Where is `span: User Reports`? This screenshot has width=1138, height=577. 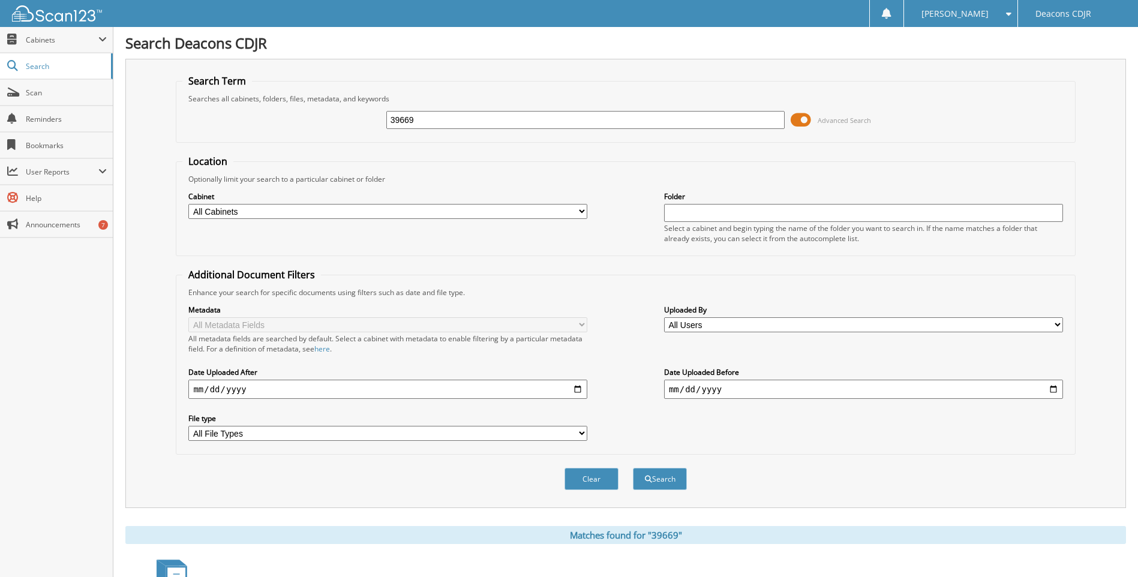
span: User Reports is located at coordinates (62, 172).